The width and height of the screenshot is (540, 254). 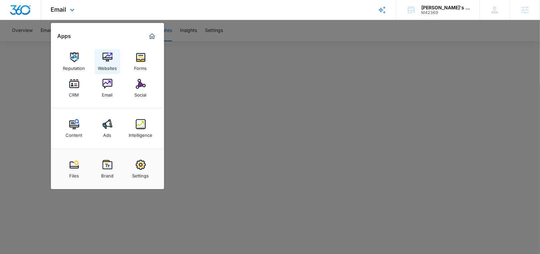 What do you see at coordinates (74, 174) in the screenshot?
I see `div: Files` at bounding box center [74, 174].